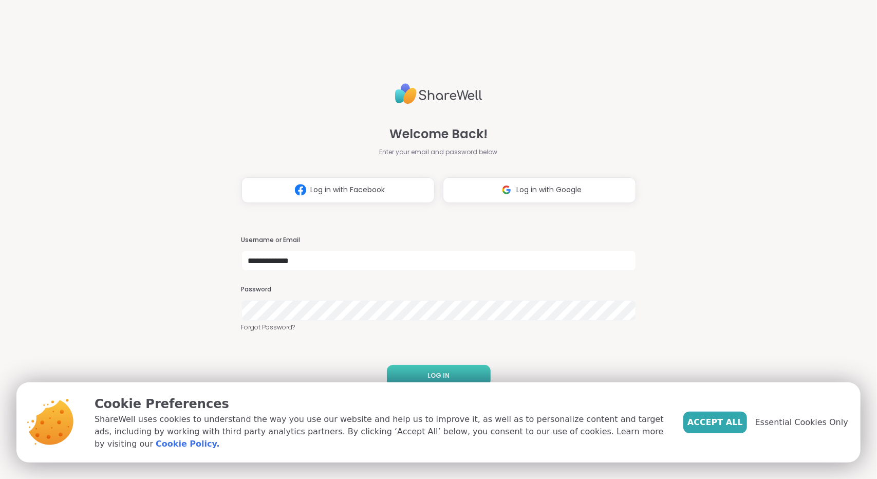  What do you see at coordinates (439, 152) in the screenshot?
I see `span: Enter your email and password below` at bounding box center [439, 152].